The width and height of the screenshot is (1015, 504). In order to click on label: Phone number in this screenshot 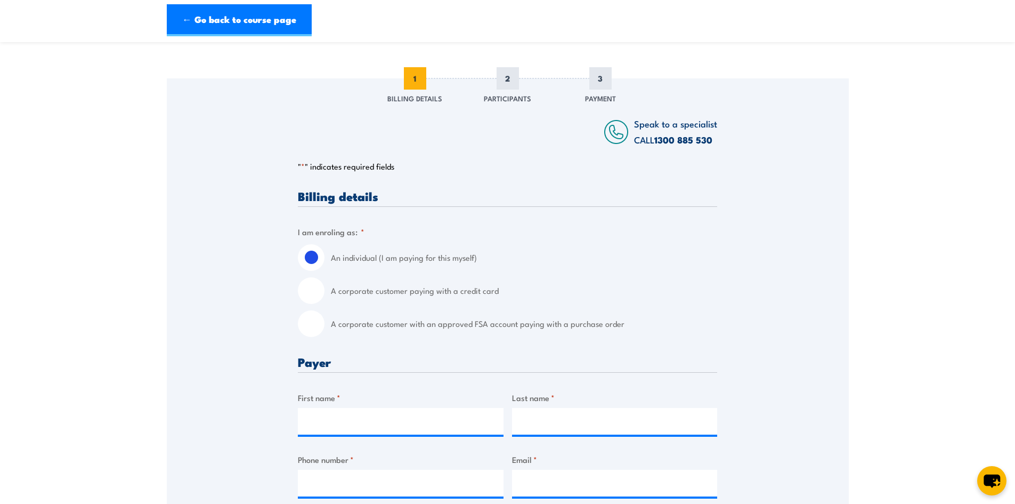, I will do `click(401, 459)`.